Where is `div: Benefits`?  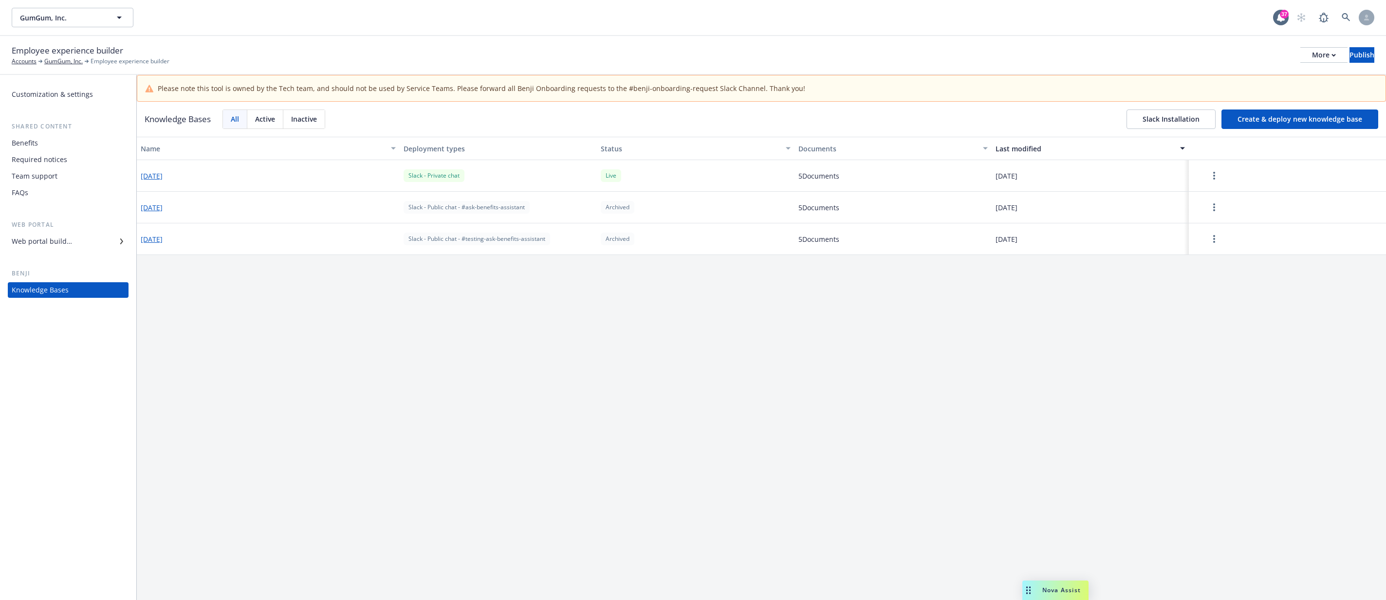 div: Benefits is located at coordinates (25, 143).